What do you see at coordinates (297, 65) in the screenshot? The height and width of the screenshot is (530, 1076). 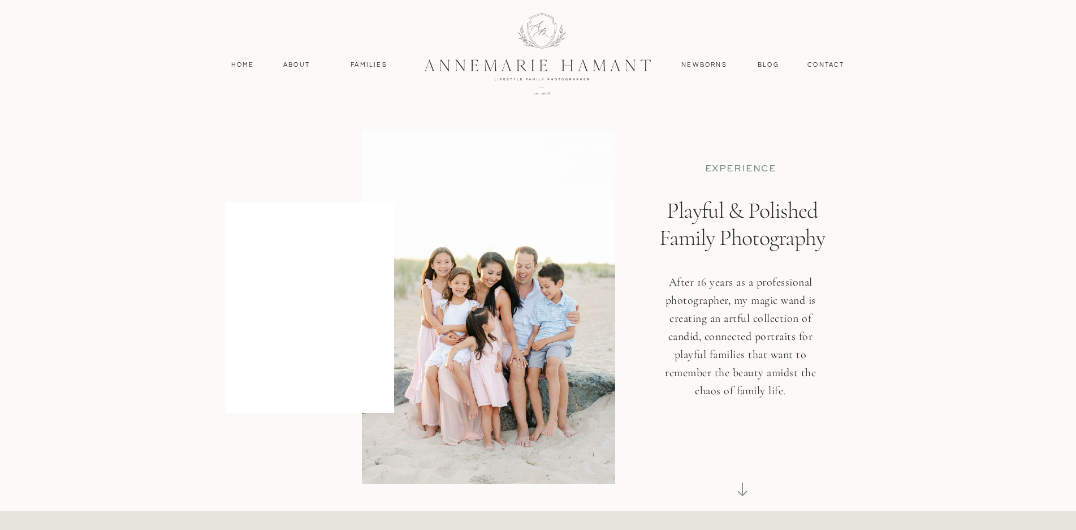 I see `nav: About` at bounding box center [297, 65].